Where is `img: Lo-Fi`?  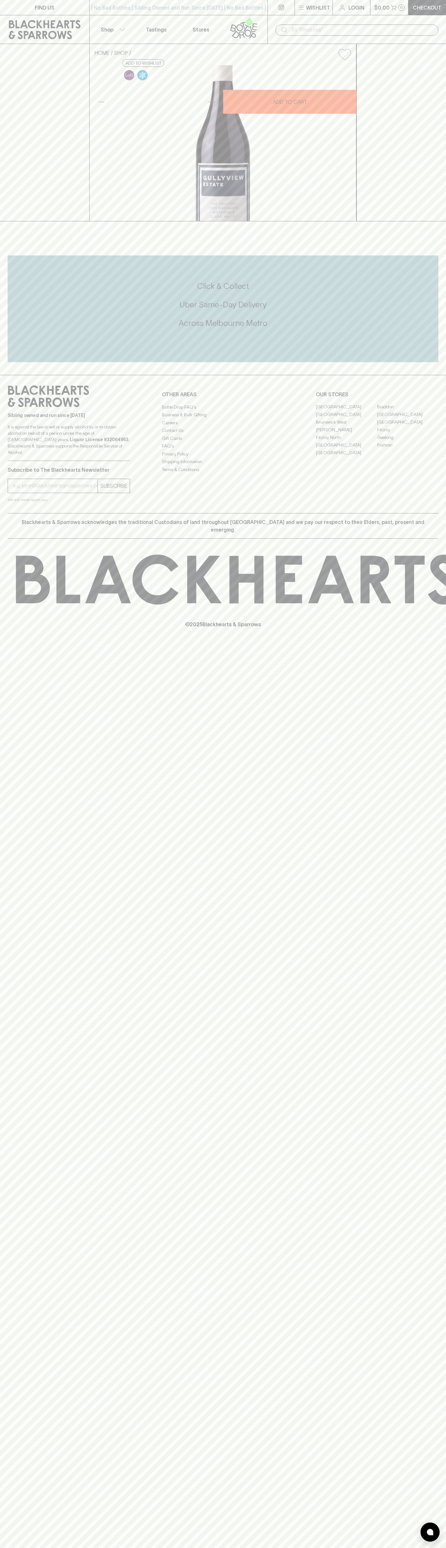
img: Lo-Fi is located at coordinates (129, 75).